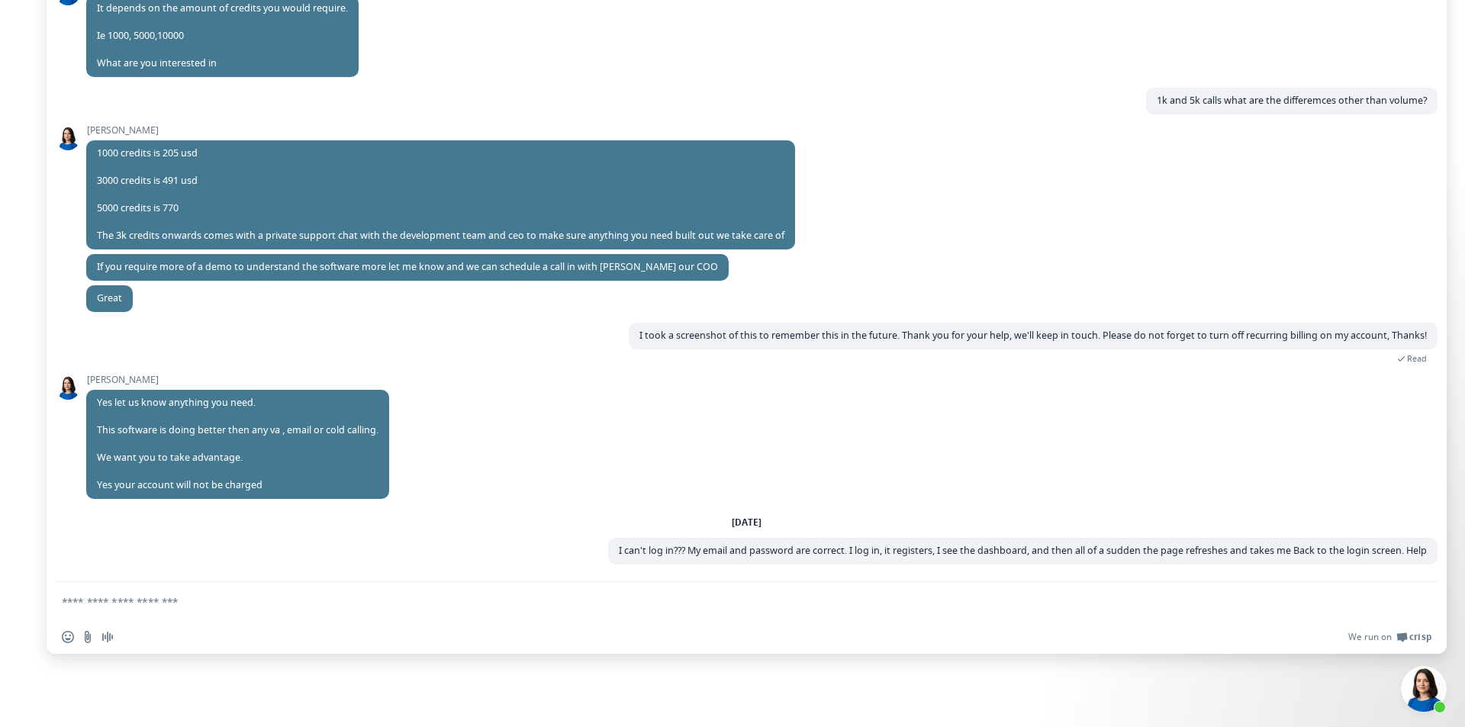  Describe the element at coordinates (1424, 689) in the screenshot. I see `div: Close chat` at that location.